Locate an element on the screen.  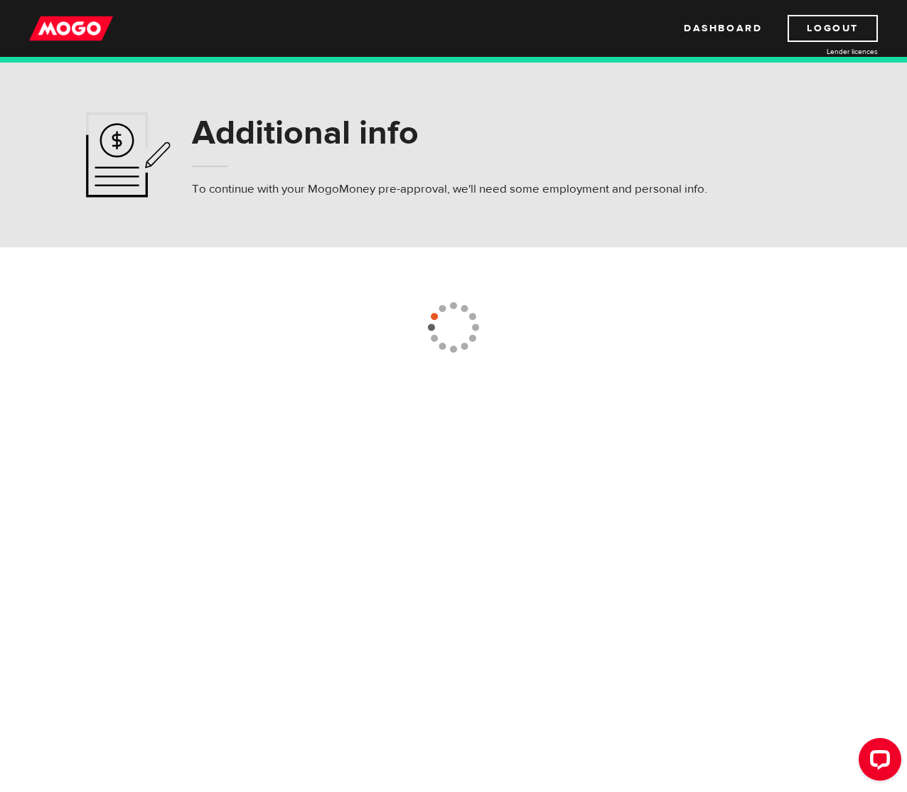
img: loading-colorWheel_medium.gif is located at coordinates (453, 327).